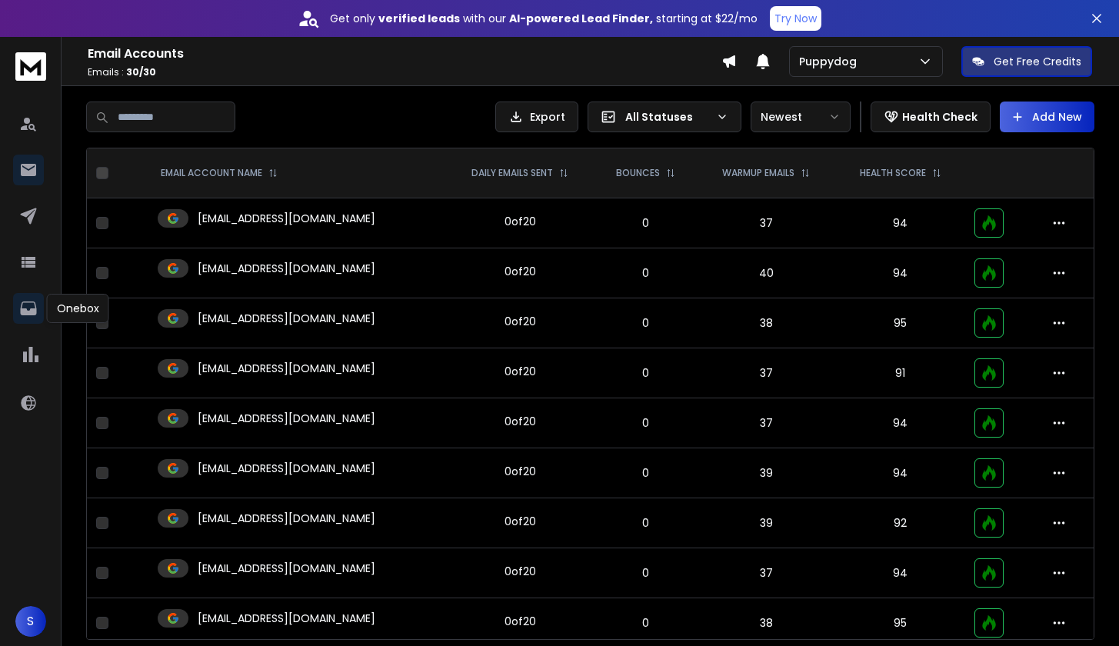  I want to click on h1: Email Accounts, so click(404, 54).